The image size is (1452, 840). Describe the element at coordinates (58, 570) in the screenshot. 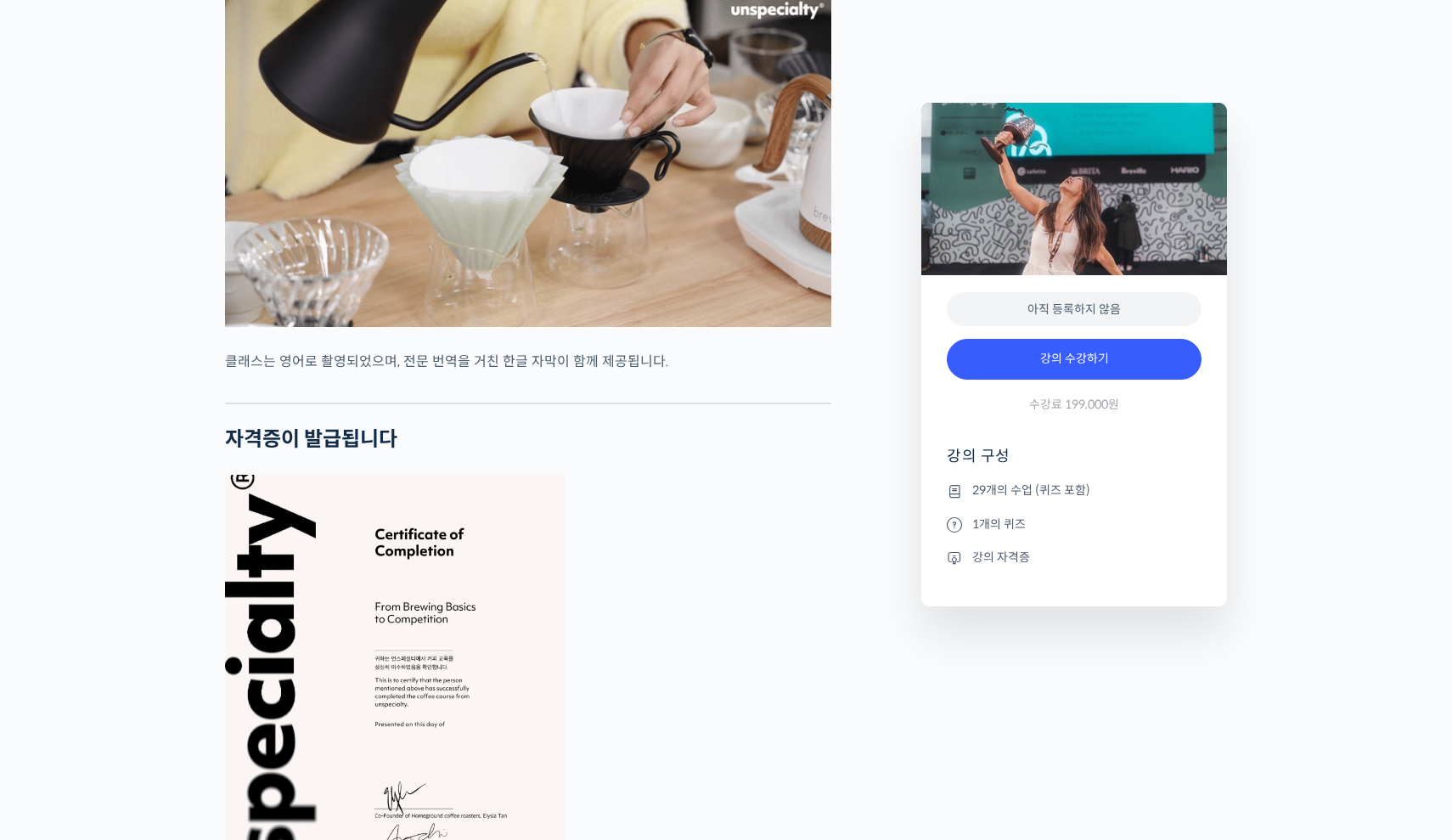

I see `span: 홈` at that location.